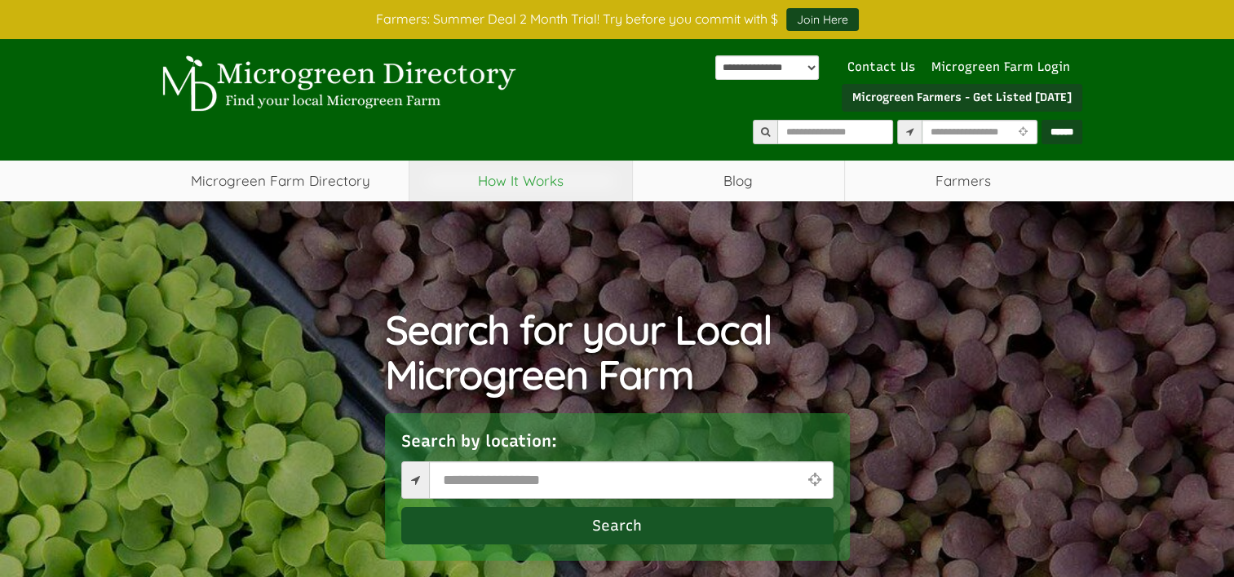 The width and height of the screenshot is (1234, 577). What do you see at coordinates (336, 84) in the screenshot?
I see `img: Microgreen Directory` at bounding box center [336, 84].